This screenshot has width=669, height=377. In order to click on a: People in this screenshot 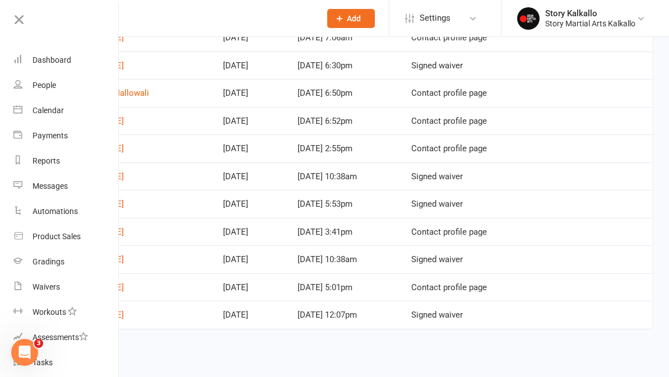, I will do `click(66, 85)`.